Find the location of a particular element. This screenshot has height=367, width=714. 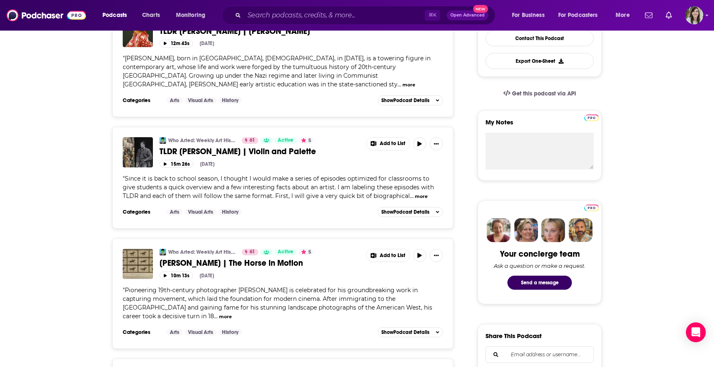

button: Send a message is located at coordinates (540, 283).